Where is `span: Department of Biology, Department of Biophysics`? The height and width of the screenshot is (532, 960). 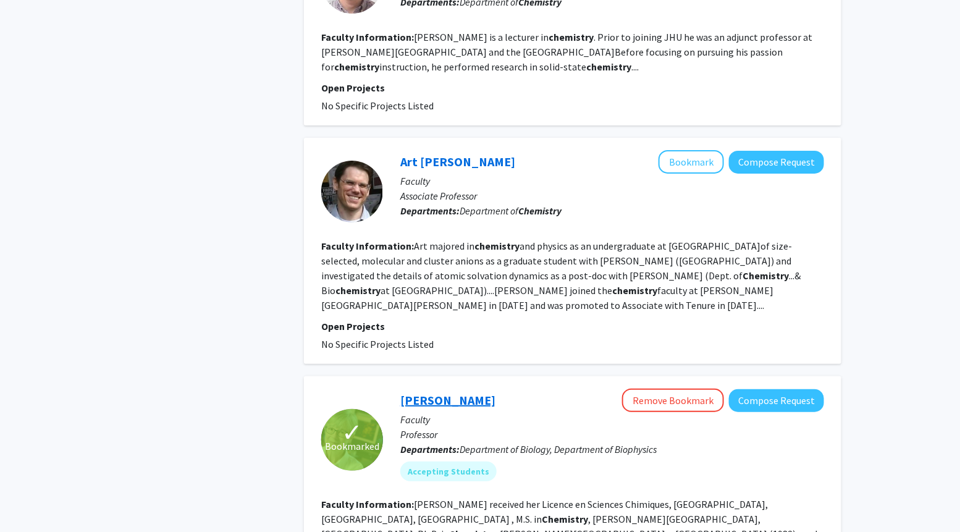
span: Department of Biology, Department of Biophysics is located at coordinates (558, 449).